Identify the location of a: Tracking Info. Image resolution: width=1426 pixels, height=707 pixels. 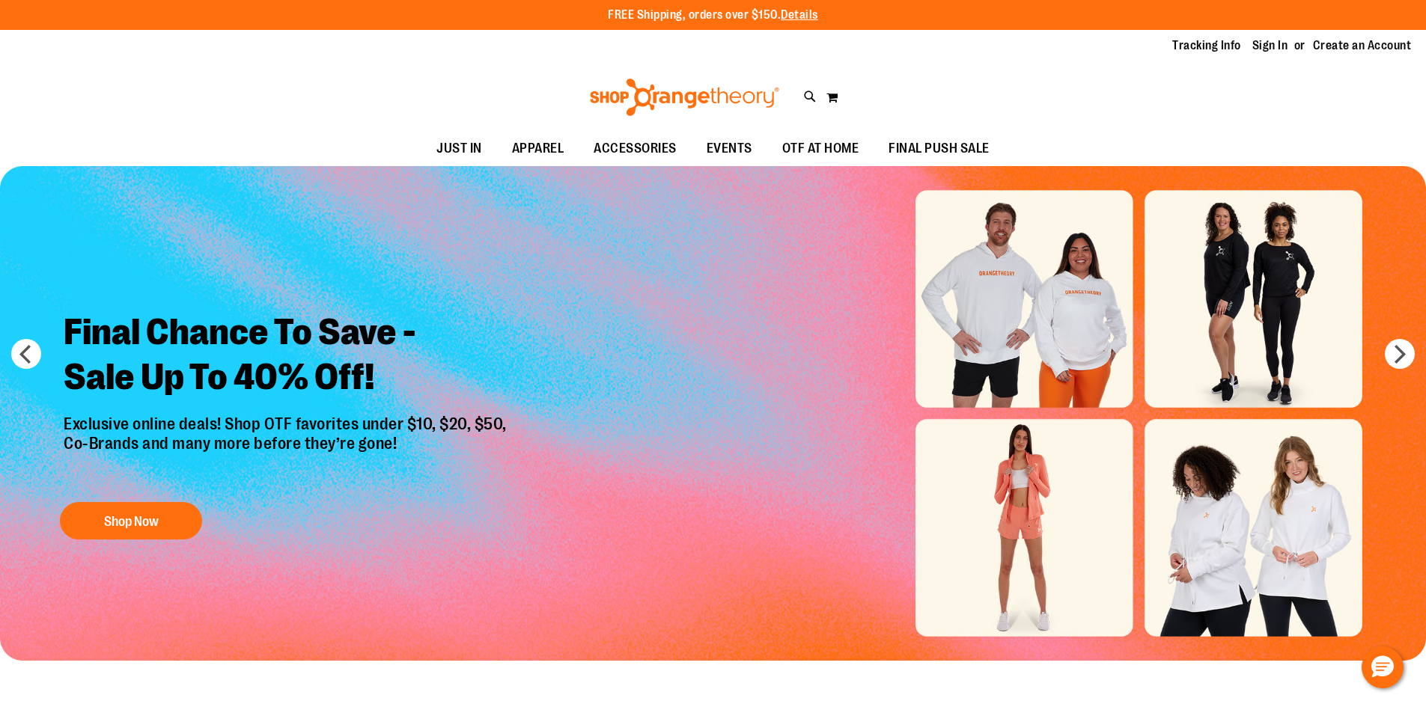
(1207, 46).